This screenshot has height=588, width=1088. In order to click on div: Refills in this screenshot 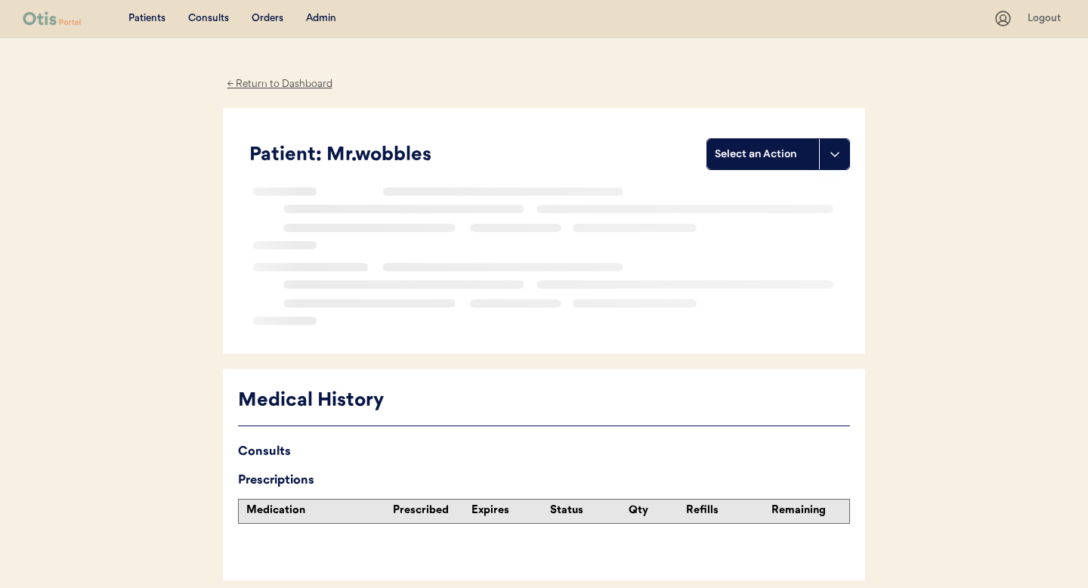, I will do `click(725, 511)`.